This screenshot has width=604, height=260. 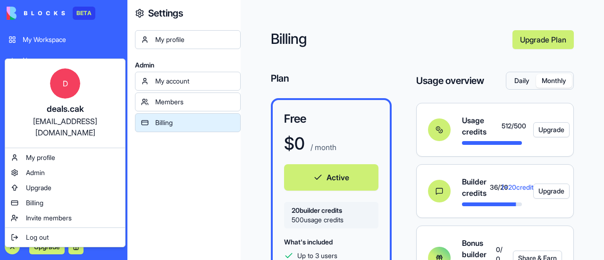 I want to click on span: Admin, so click(x=35, y=173).